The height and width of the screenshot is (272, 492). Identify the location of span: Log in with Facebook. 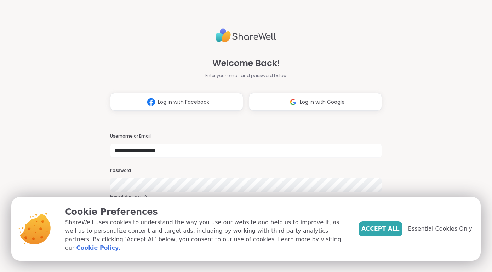
(183, 102).